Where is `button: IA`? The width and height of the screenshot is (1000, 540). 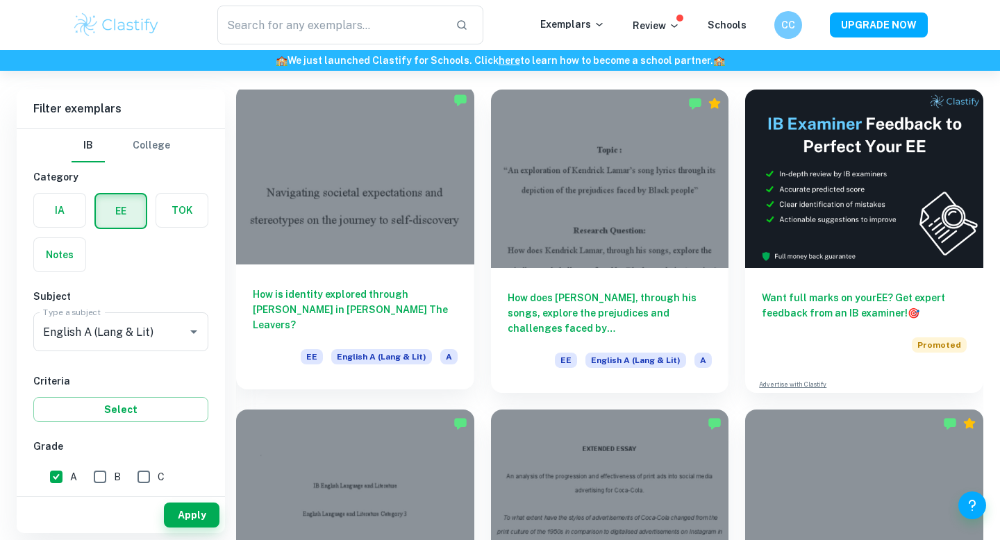 button: IA is located at coordinates (60, 210).